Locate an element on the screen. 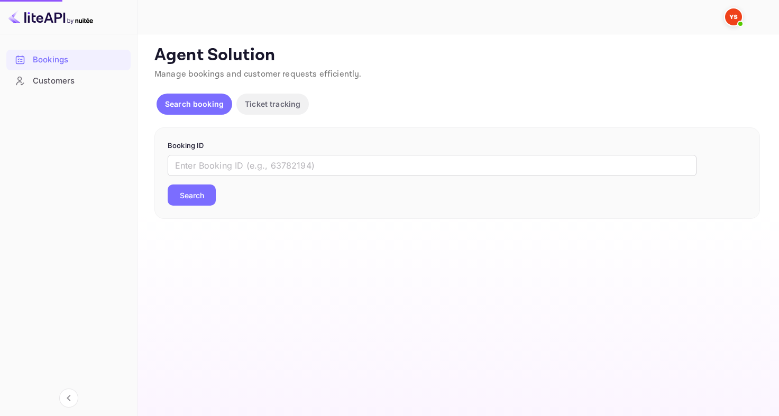  a: Customers is located at coordinates (68, 80).